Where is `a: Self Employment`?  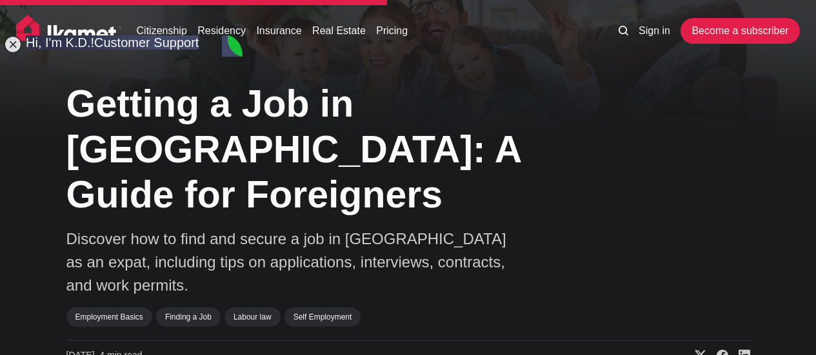 a: Self Employment is located at coordinates (322, 317).